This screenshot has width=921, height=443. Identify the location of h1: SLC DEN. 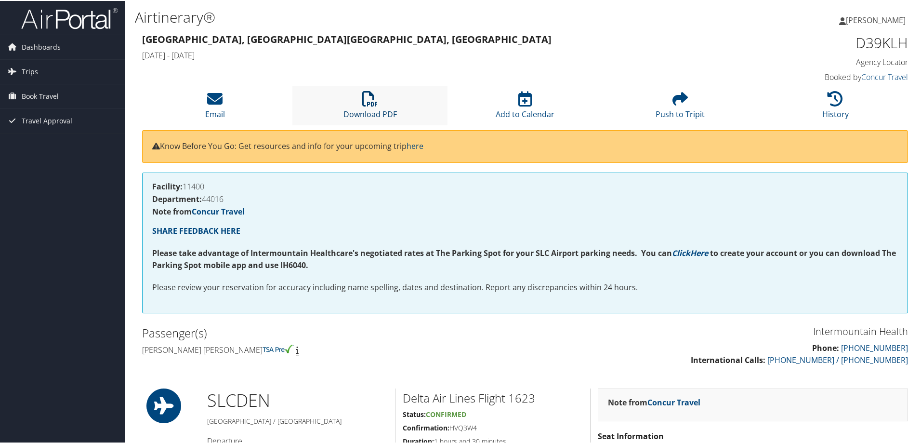
(297, 399).